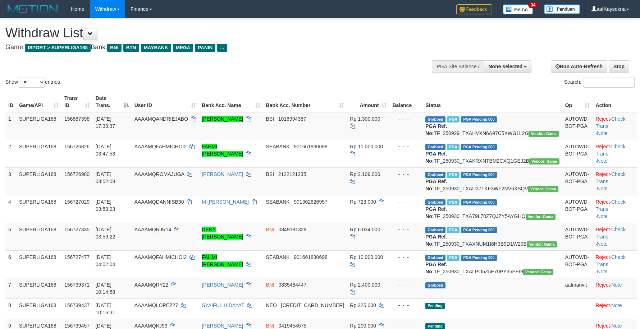 The height and width of the screenshot is (329, 640). I want to click on img: Feedback.jpg, so click(474, 9).